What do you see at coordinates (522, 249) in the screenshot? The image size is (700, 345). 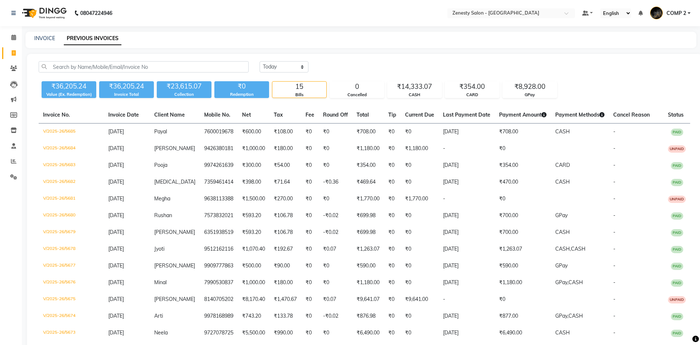 I see `td: ₹1,263.07` at bounding box center [522, 249].